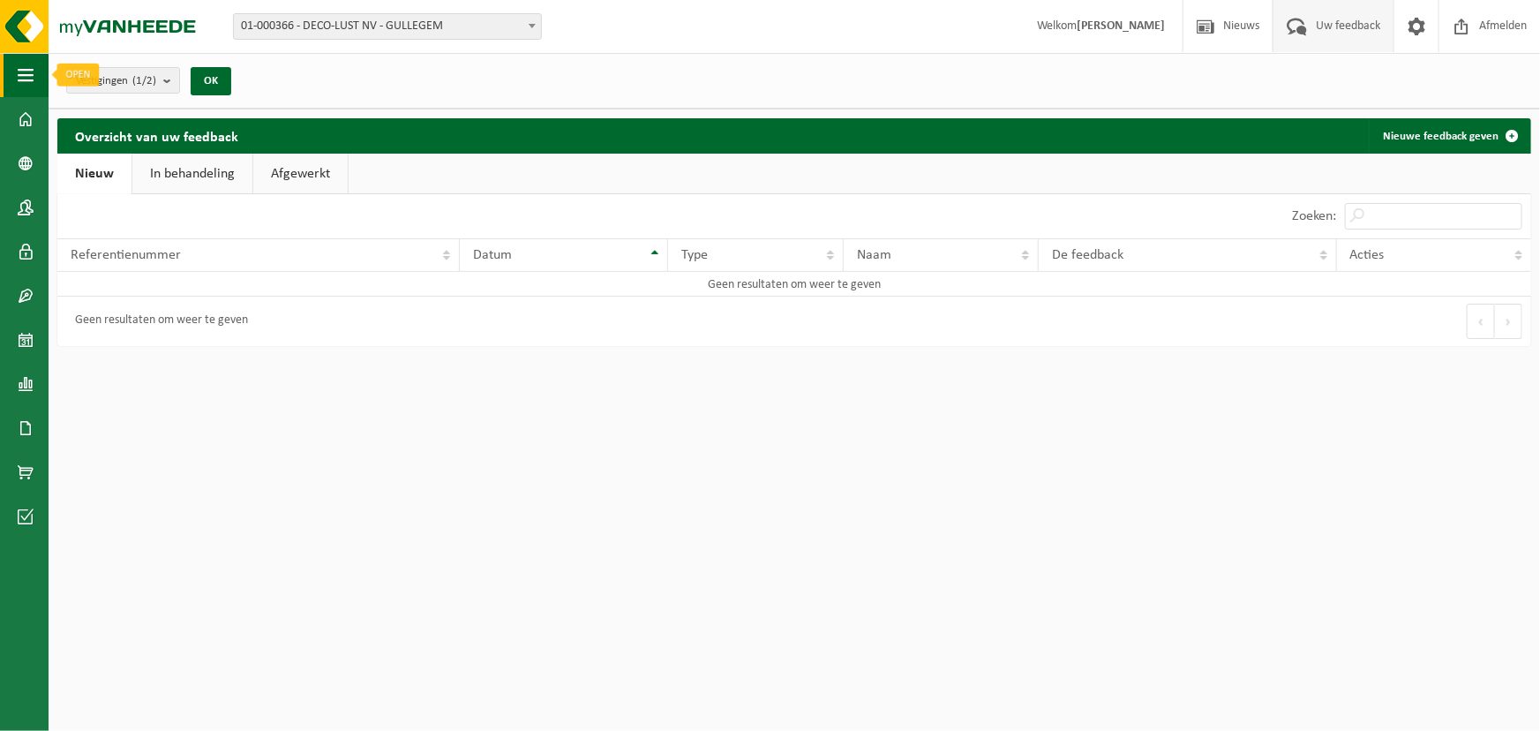 The height and width of the screenshot is (731, 1540). I want to click on label: Zoeken:, so click(1314, 217).